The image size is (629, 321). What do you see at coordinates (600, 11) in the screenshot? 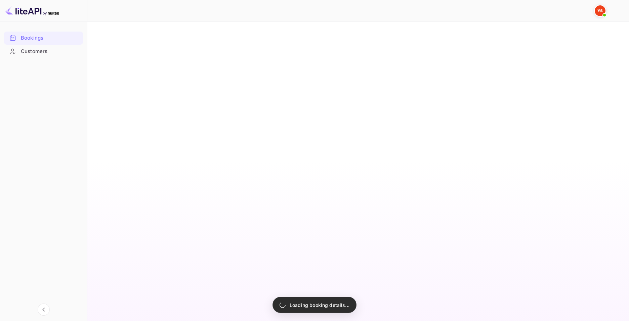
I see `img: Yandex Support` at bounding box center [600, 11].